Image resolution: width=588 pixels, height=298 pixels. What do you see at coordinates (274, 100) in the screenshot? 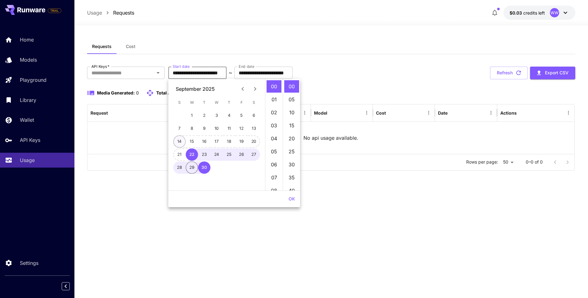
I see `li: 1 hours` at bounding box center [274, 100].